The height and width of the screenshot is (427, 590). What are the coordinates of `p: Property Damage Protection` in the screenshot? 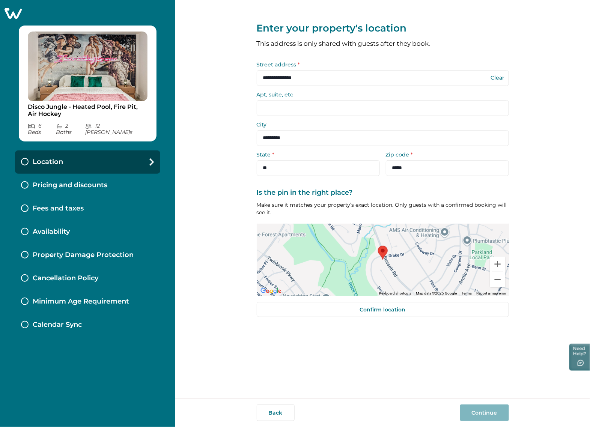 It's located at (83, 255).